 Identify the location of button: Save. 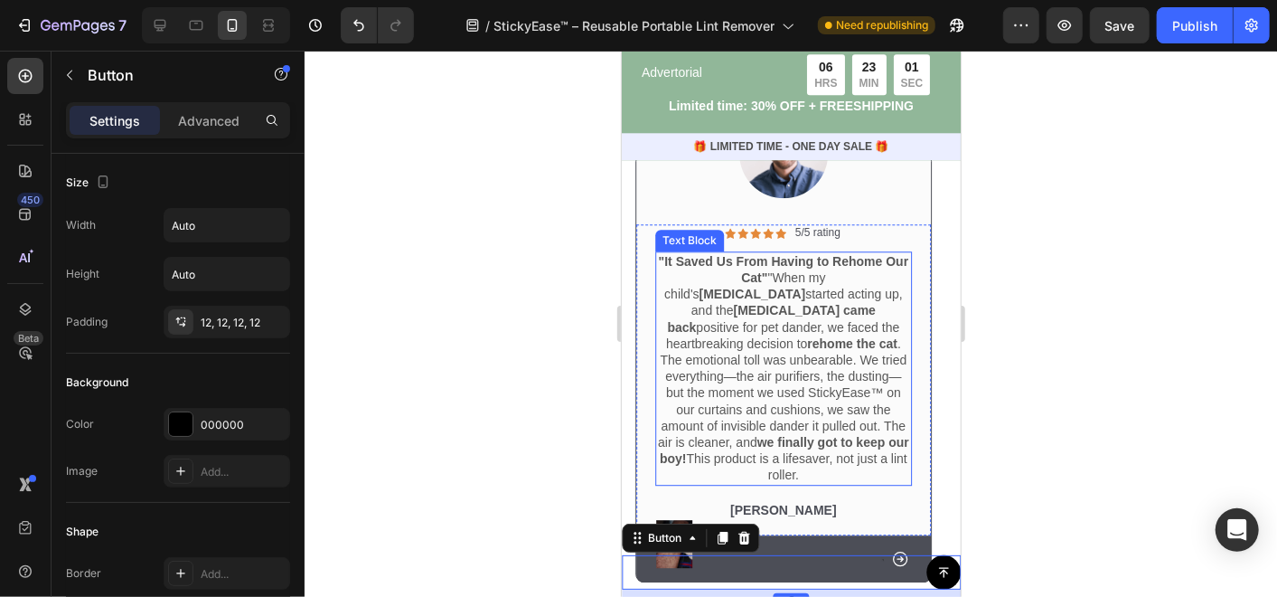
(1120, 25).